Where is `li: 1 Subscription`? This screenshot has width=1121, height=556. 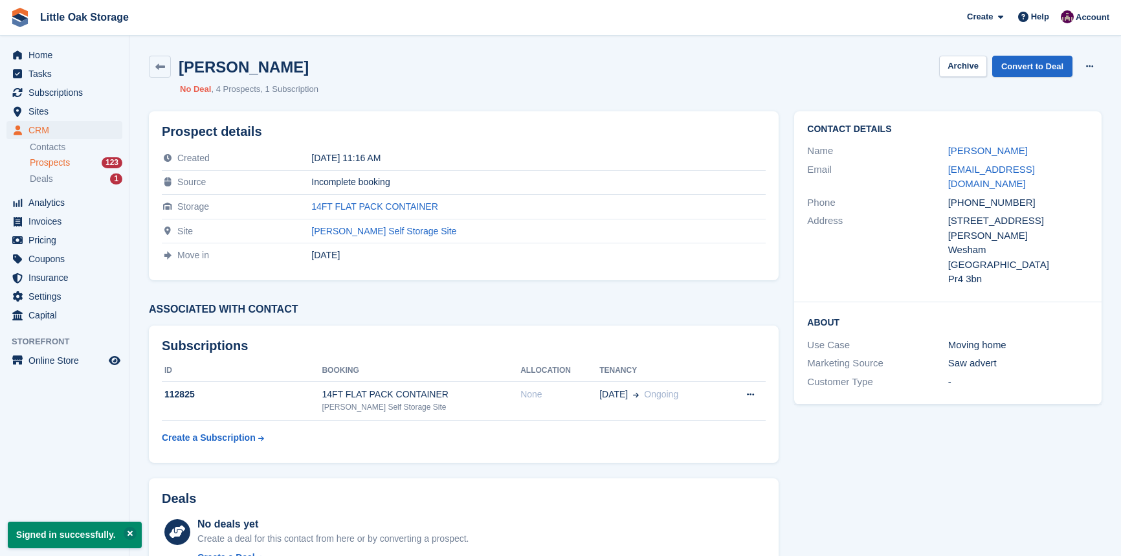
li: 1 Subscription is located at coordinates (289, 89).